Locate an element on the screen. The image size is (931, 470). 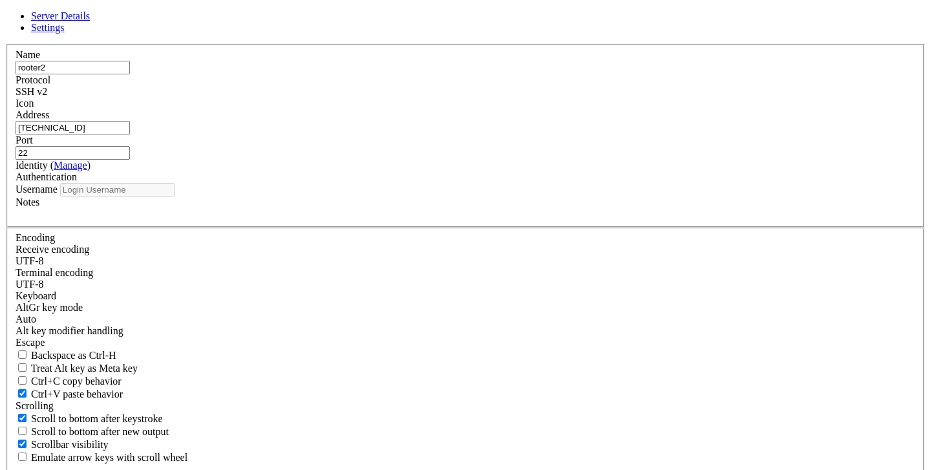
span: Auto is located at coordinates (26, 319).